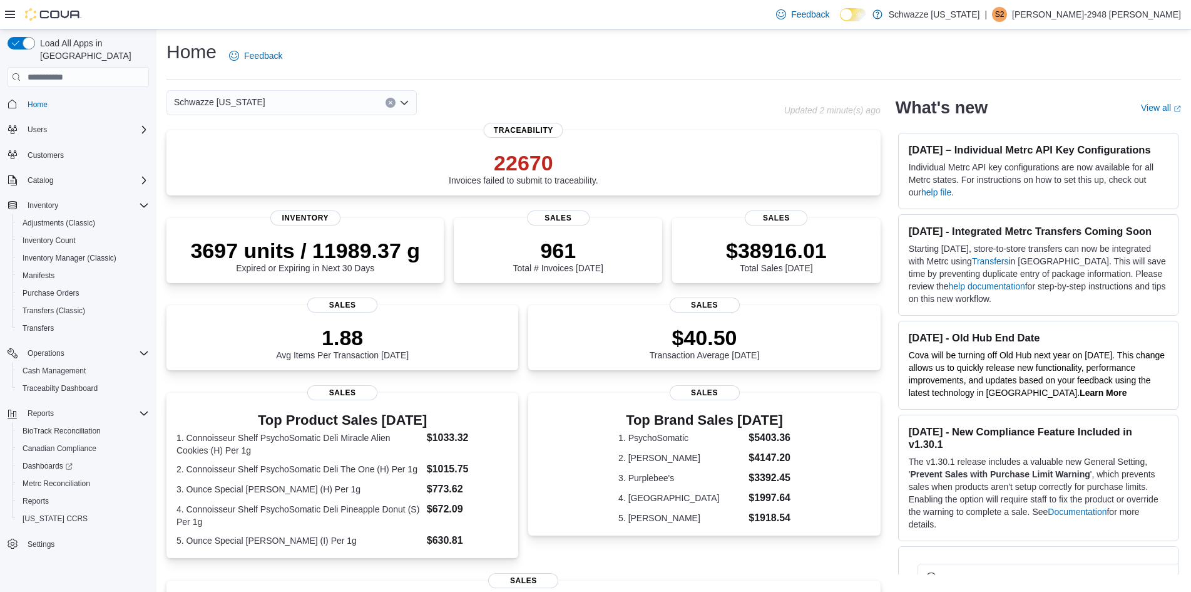 The width and height of the screenshot is (1191, 592). What do you see at coordinates (299, 515) in the screenshot?
I see `dt: 4. Connoisseur Shelf PsychoSomatic Deli Pineapple Donut (S) Per 1g` at bounding box center [299, 515].